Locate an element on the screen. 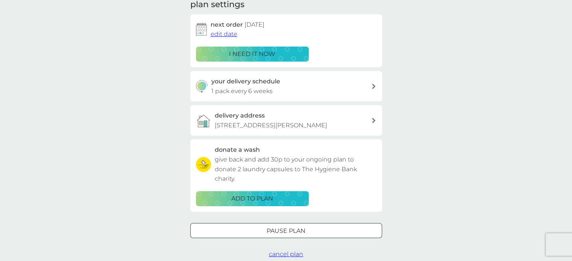 The image size is (572, 261). button: your delivery schedule1 pack every 6 weeks is located at coordinates (286, 86).